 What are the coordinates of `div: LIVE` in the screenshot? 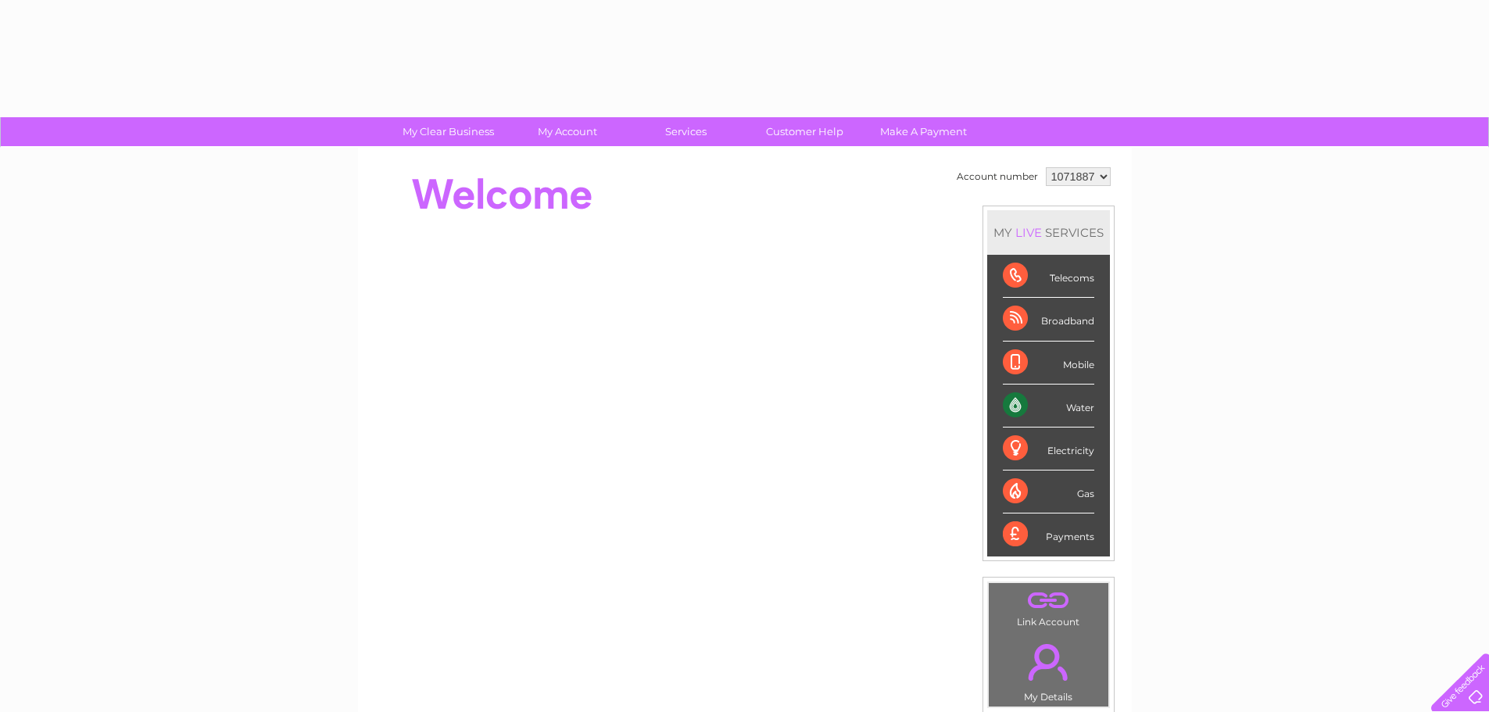 It's located at (1029, 232).